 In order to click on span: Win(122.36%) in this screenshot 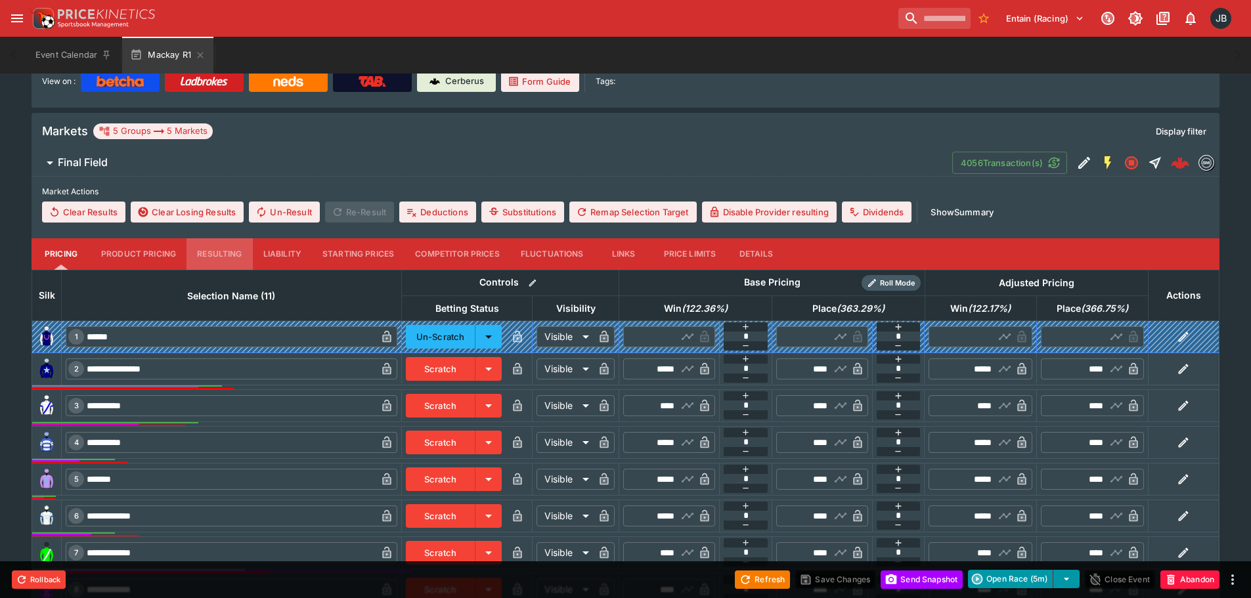, I will do `click(696, 309)`.